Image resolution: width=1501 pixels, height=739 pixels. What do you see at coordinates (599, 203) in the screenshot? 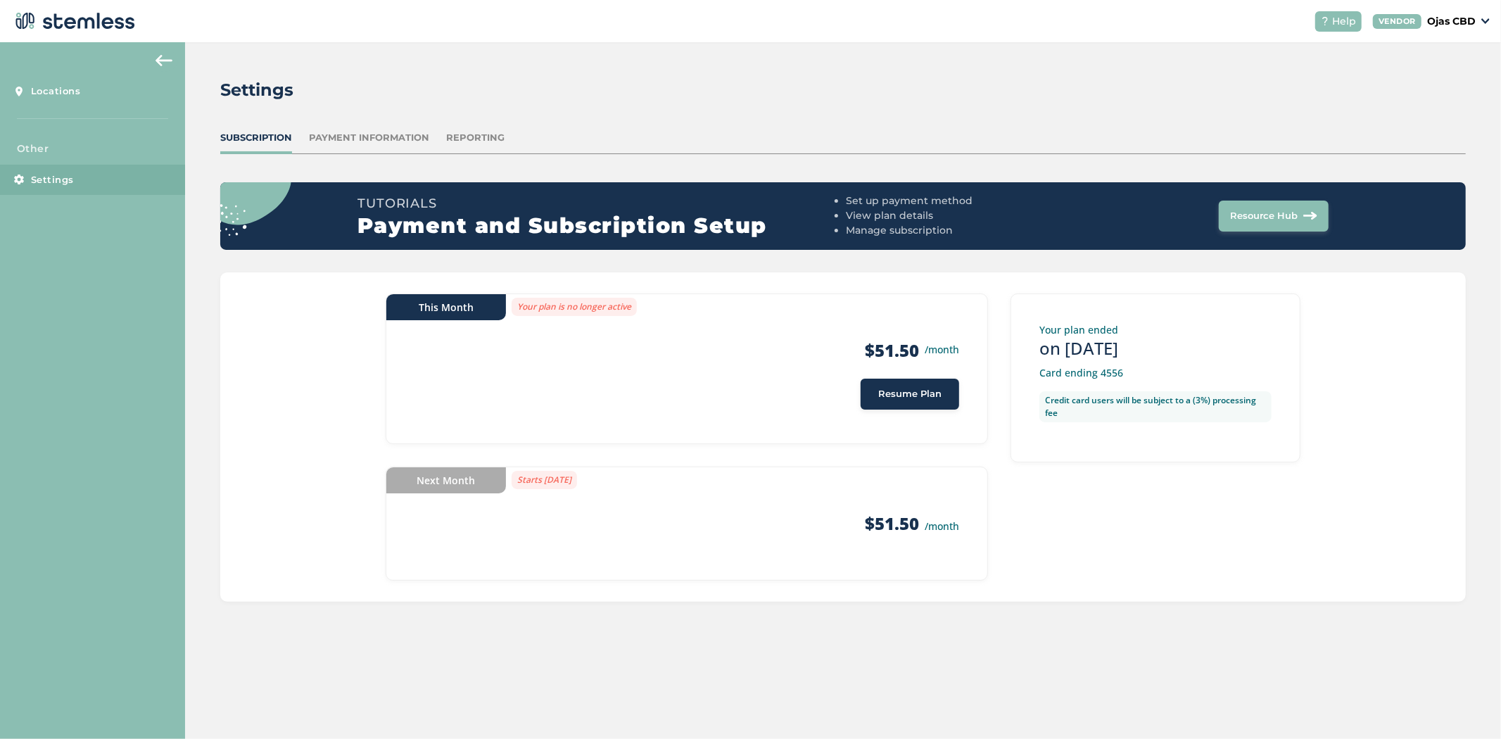
I see `h3: Tutorials` at bounding box center [599, 203].